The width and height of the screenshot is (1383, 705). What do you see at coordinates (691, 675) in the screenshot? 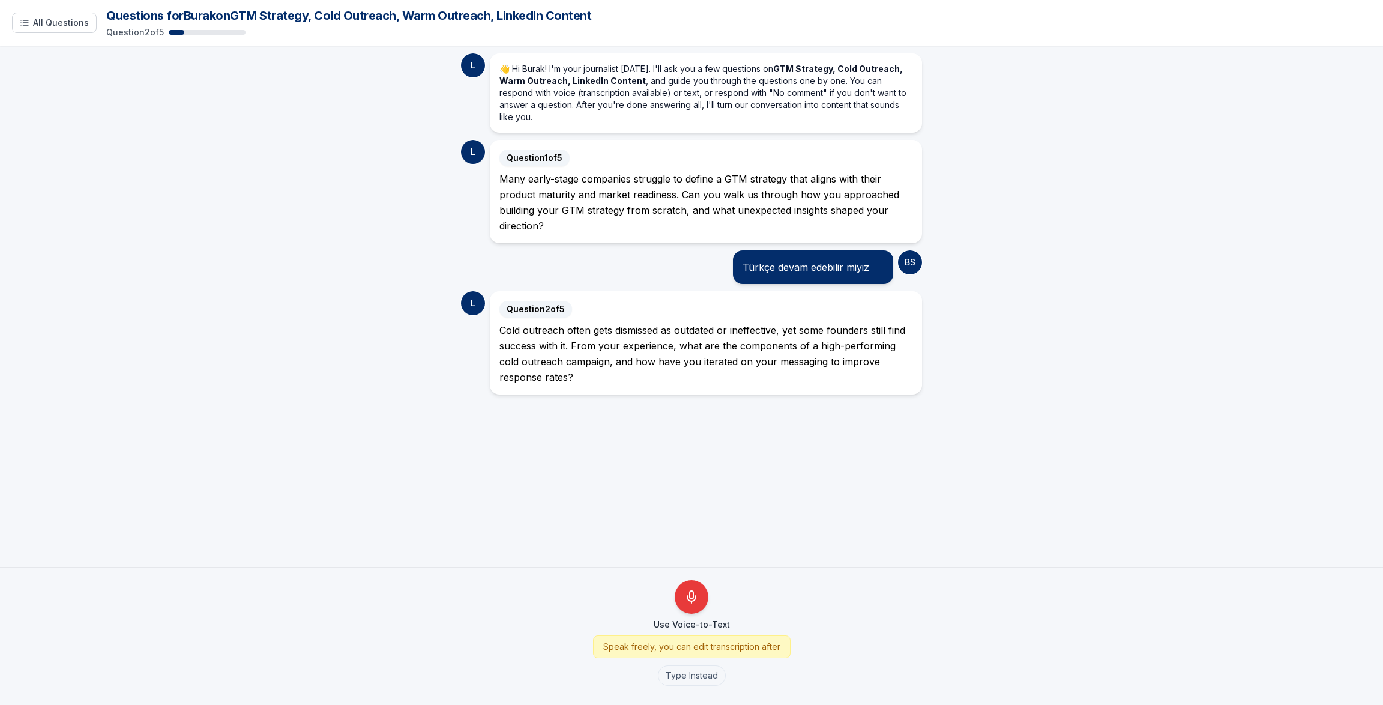
I see `button: Type Instead` at bounding box center [691, 675].